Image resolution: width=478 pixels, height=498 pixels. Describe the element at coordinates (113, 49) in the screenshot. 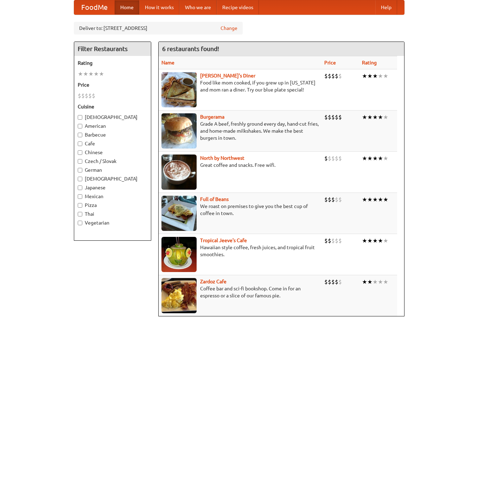

I see `h4: Filter Restaurants` at that location.